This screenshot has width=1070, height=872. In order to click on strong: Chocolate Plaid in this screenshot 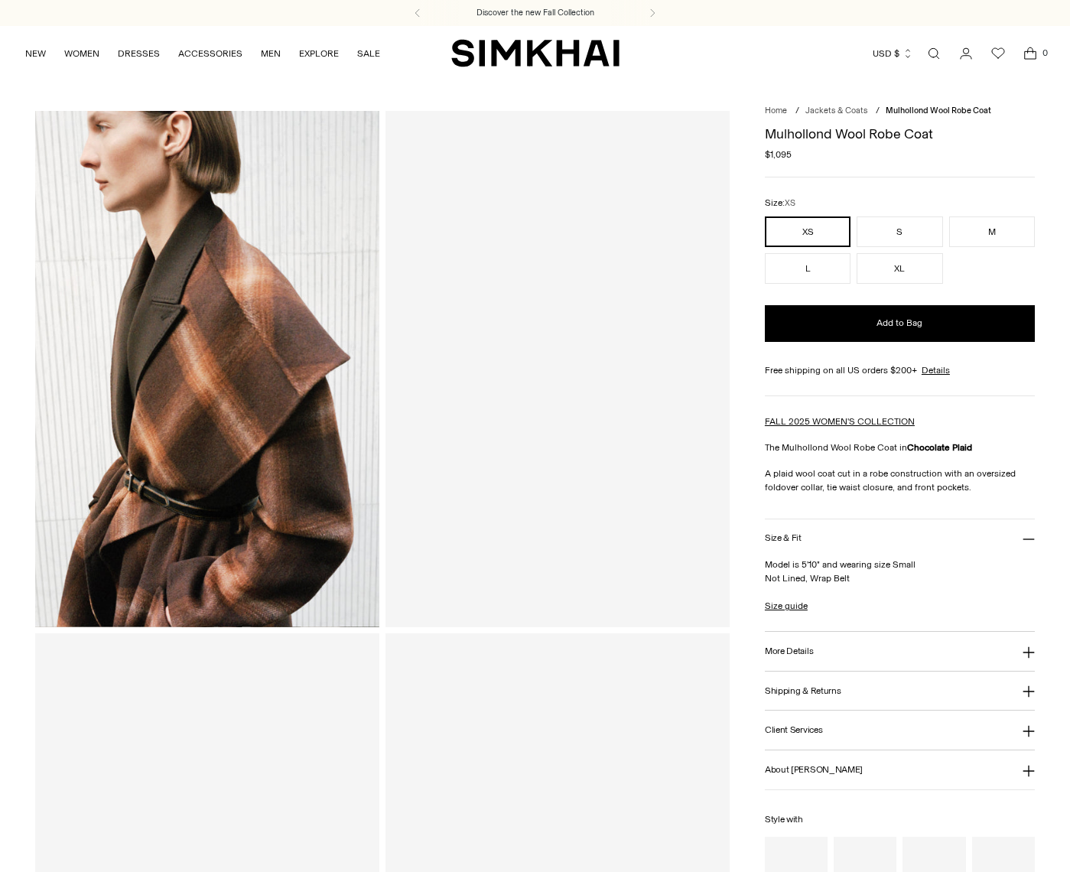, I will do `click(939, 447)`.